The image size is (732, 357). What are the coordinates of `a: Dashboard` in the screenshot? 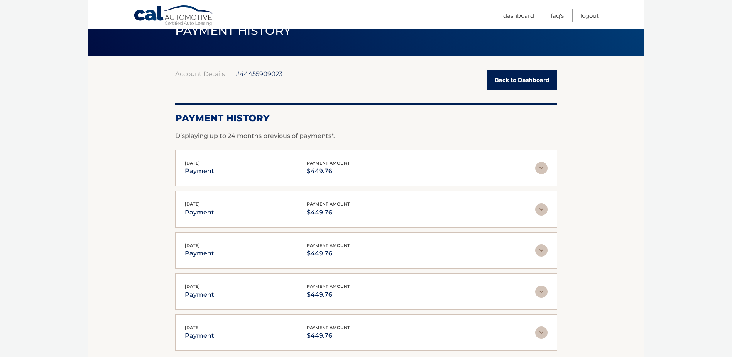 It's located at (519, 15).